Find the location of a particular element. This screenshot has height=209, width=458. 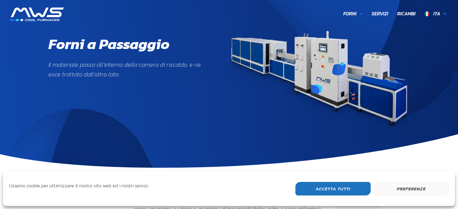

a: Ricambi is located at coordinates (406, 14).